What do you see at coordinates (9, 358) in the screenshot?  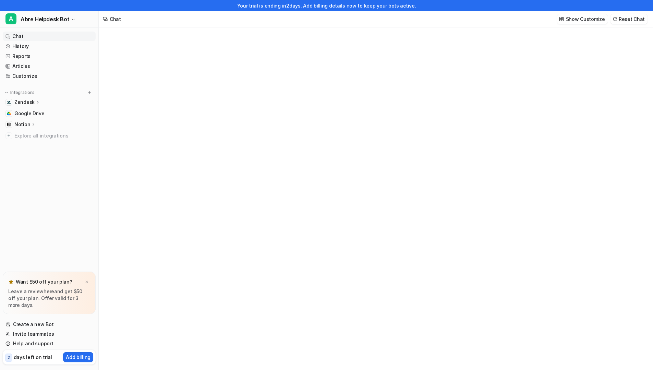 I see `p: 2` at bounding box center [9, 358].